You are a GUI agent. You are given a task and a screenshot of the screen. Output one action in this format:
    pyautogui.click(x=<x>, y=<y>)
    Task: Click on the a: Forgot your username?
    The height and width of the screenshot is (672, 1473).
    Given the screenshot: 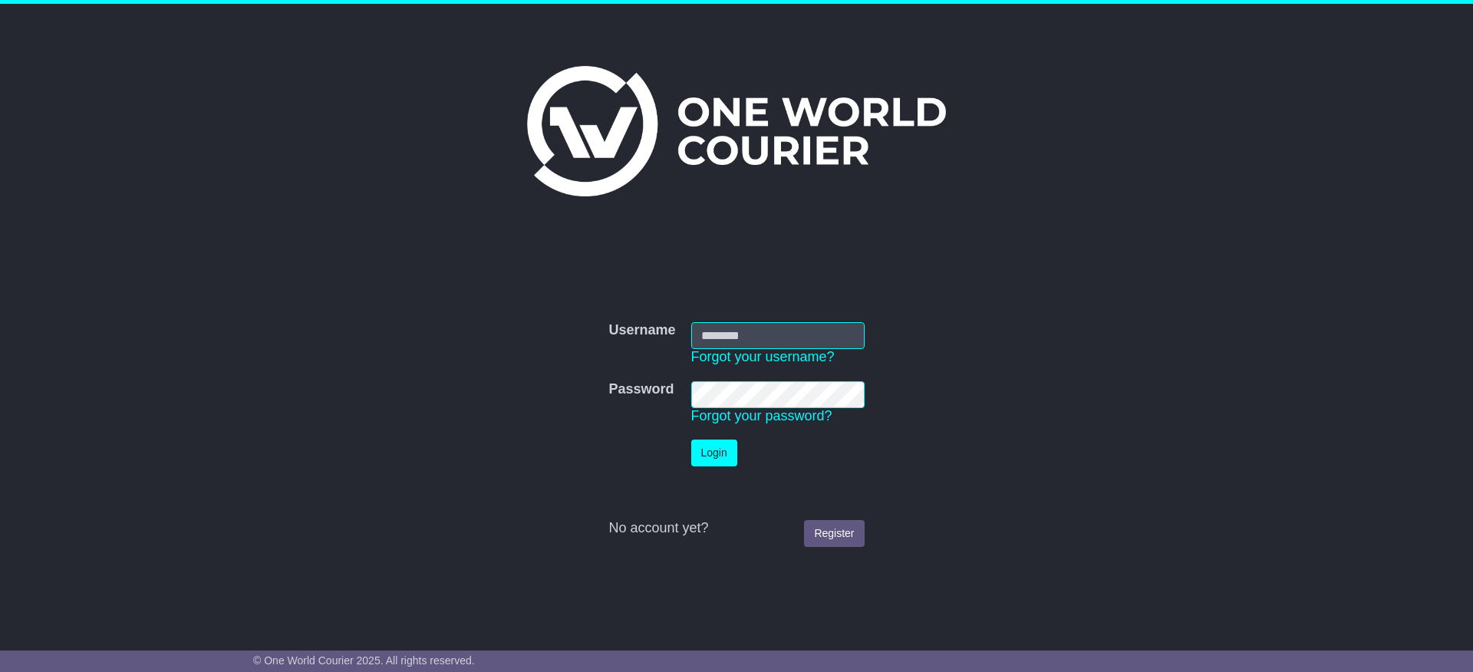 What is the action you would take?
    pyautogui.click(x=763, y=357)
    